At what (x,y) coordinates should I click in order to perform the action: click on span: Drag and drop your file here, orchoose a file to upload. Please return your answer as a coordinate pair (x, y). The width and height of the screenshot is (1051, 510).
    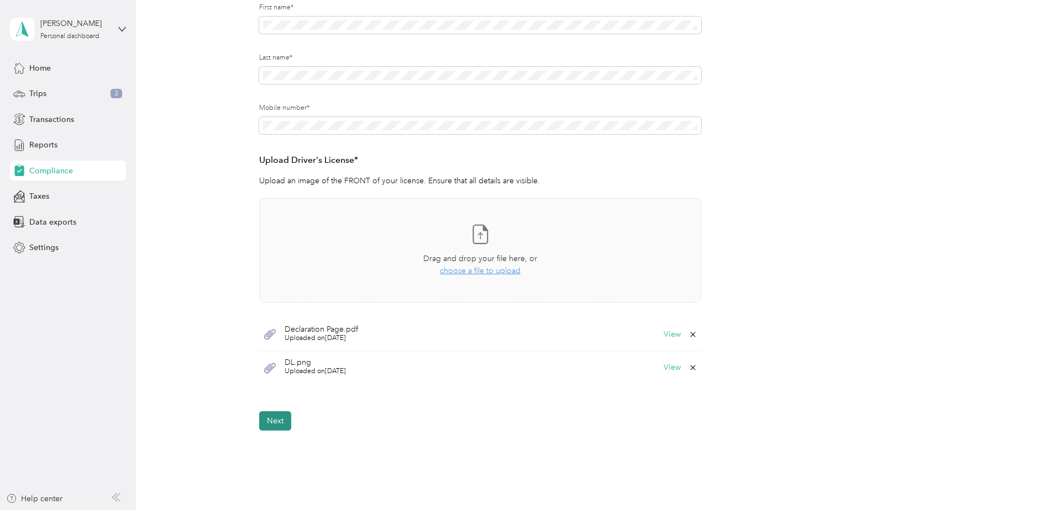
    Looking at the image, I should click on (480, 250).